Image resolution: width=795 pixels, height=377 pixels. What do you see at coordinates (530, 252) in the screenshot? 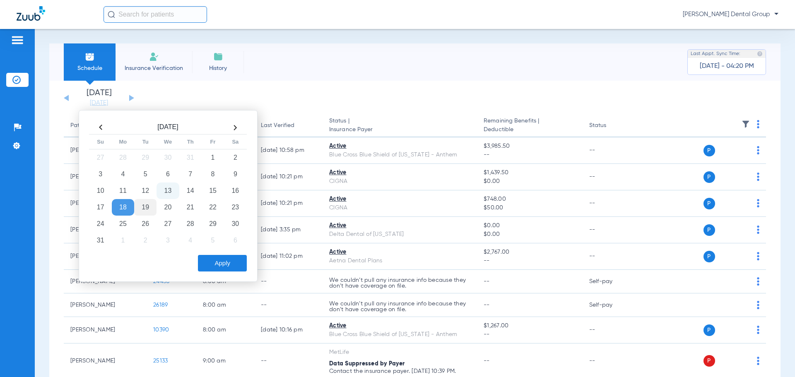
I see `span: $2,767.00` at bounding box center [530, 252].